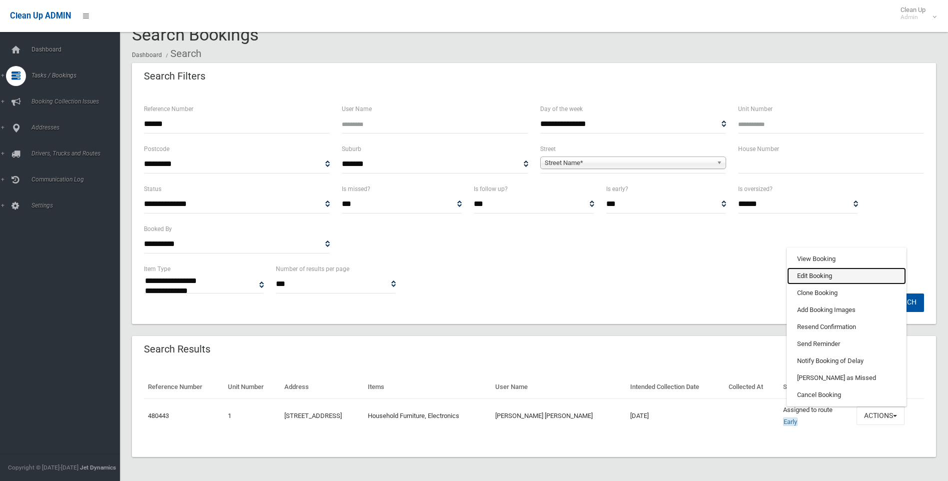 This screenshot has height=481, width=948. What do you see at coordinates (152, 189) in the screenshot?
I see `label: Status` at bounding box center [152, 189].